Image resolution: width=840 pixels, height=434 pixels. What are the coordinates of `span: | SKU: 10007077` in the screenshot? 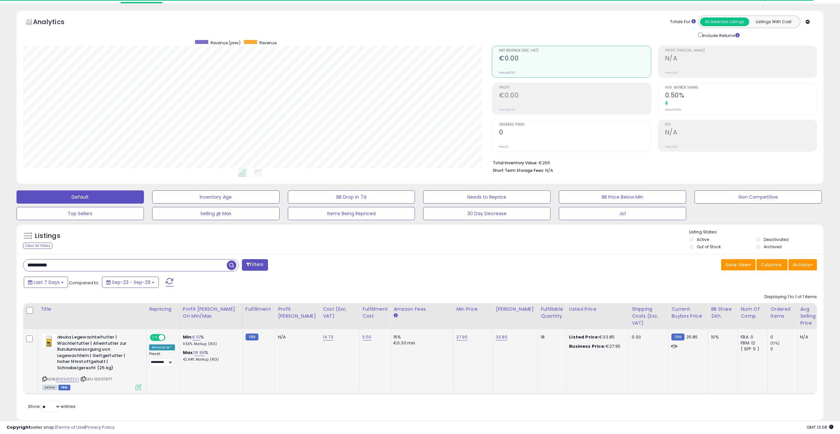 It's located at (96, 379).